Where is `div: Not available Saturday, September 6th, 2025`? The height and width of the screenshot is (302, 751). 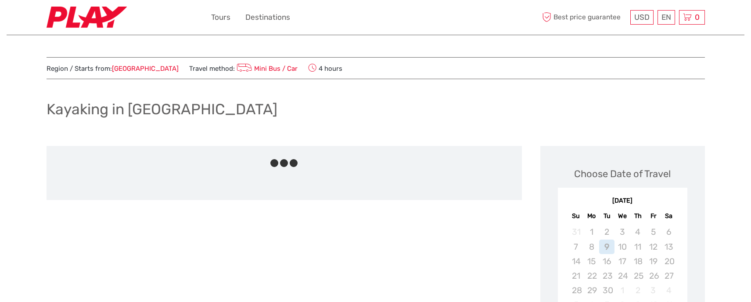 div: Not available Saturday, September 6th, 2025 is located at coordinates (669, 231).